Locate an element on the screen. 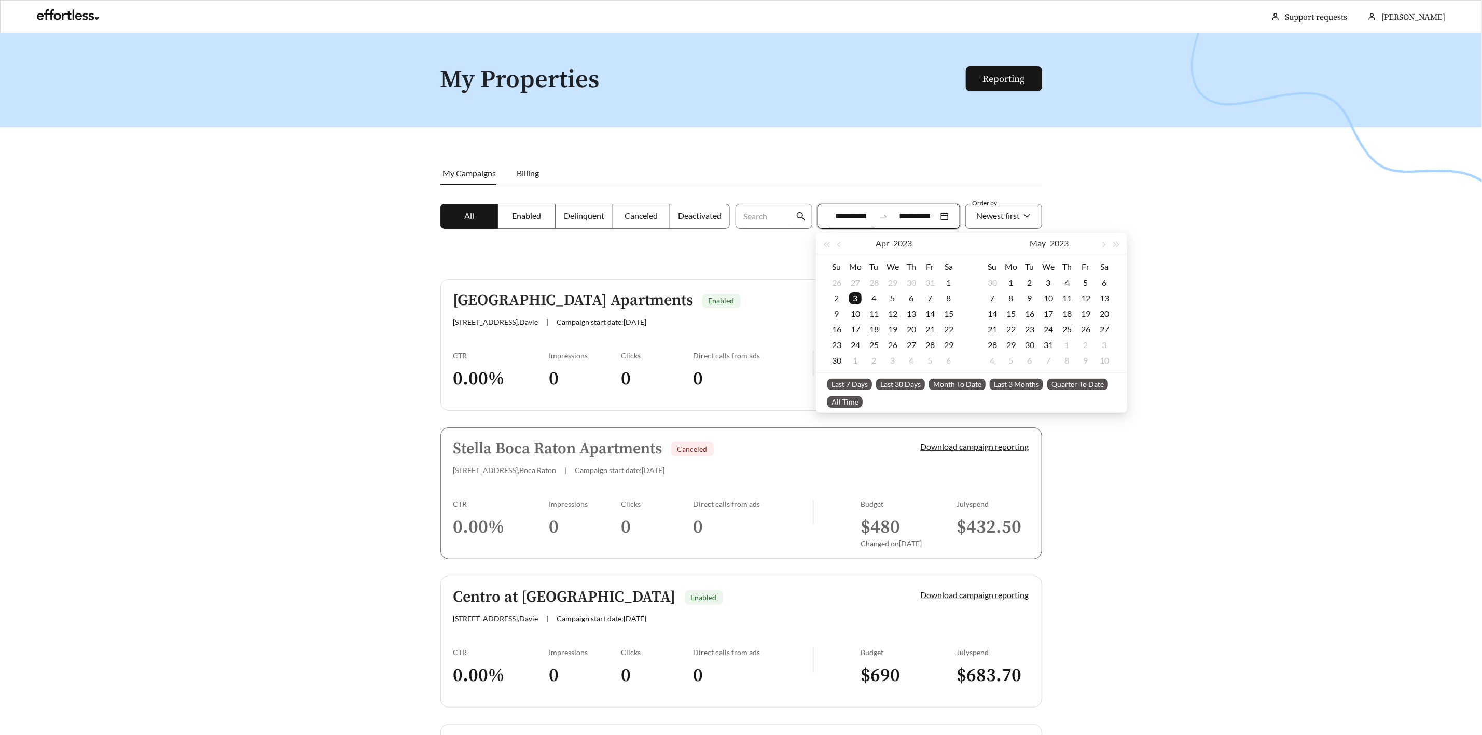 The height and width of the screenshot is (735, 1482). td: 2023-05-02 is located at coordinates (874, 360).